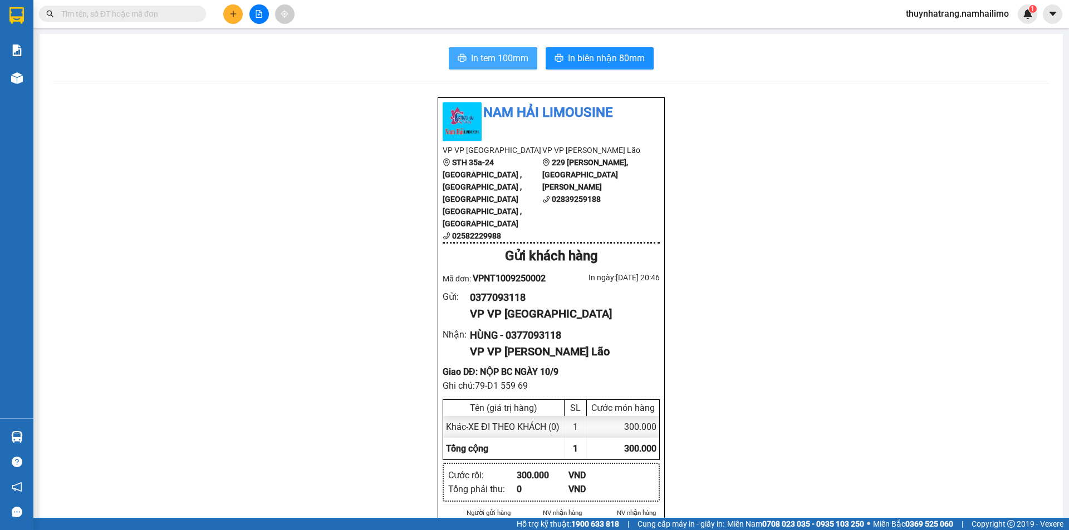 Image resolution: width=1069 pixels, height=530 pixels. I want to click on span: file-add, so click(259, 14).